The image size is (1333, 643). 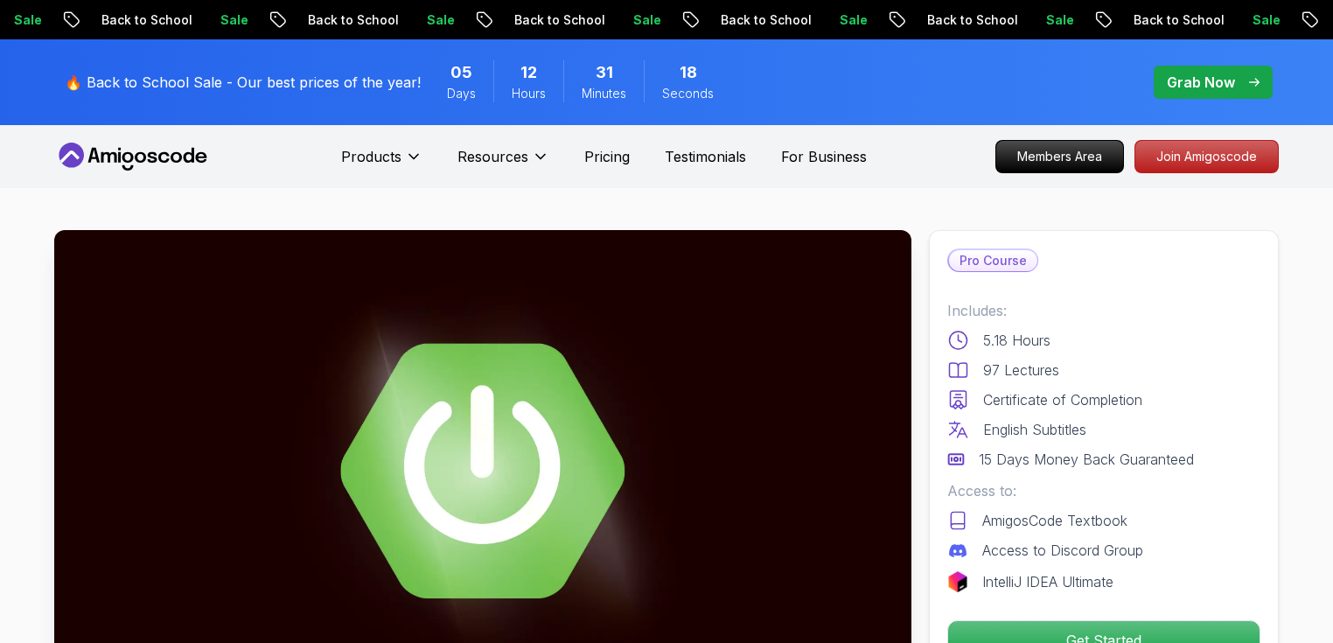 What do you see at coordinates (503, 164) in the screenshot?
I see `button: Resources` at bounding box center [503, 164].